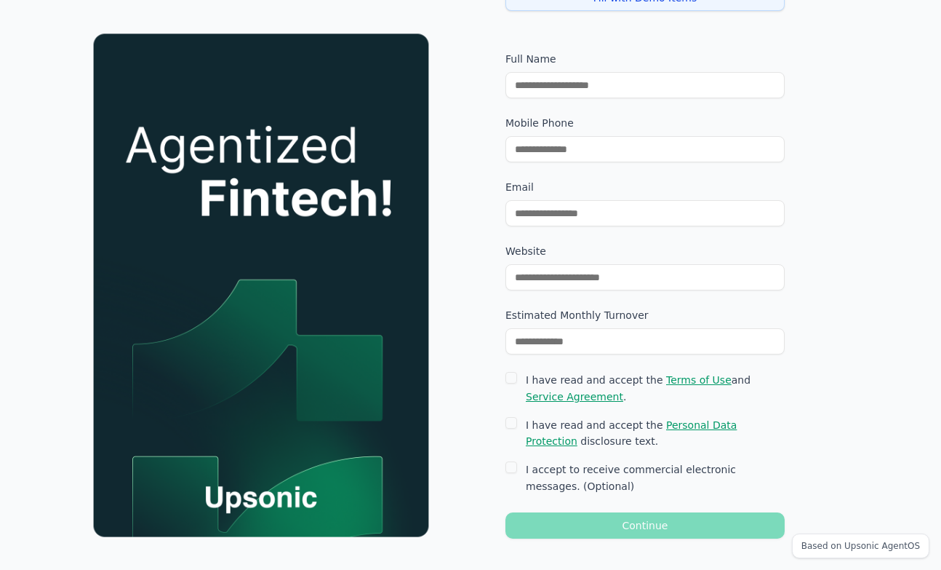  I want to click on label: Mobile Phone, so click(645, 123).